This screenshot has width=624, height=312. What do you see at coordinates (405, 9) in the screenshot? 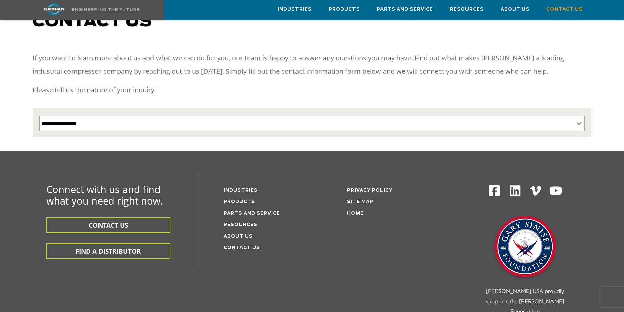
I see `span: Parts and Service` at bounding box center [405, 9].